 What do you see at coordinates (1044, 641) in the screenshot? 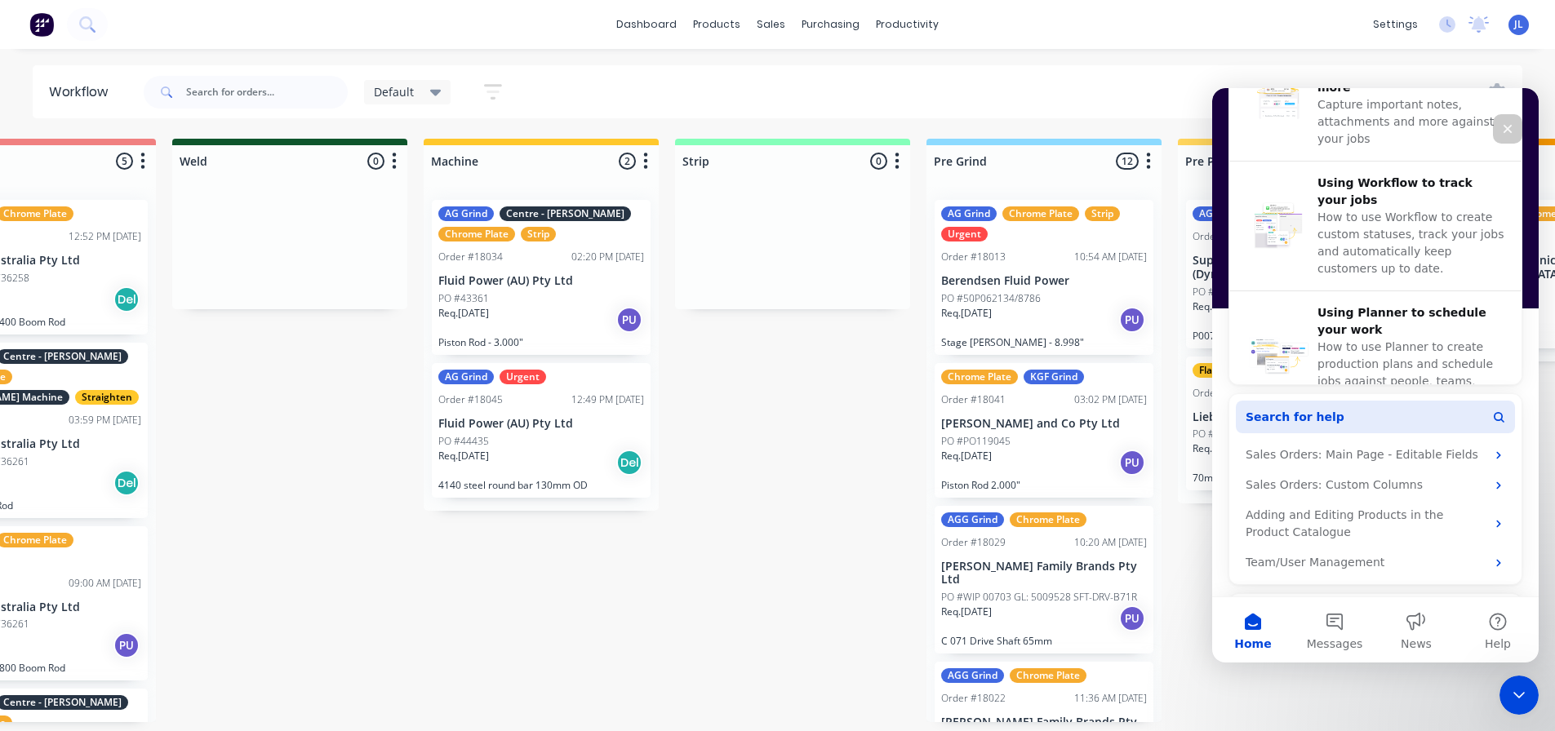
I see `p: C 071 Drive Shaft 65mm` at bounding box center [1044, 641].